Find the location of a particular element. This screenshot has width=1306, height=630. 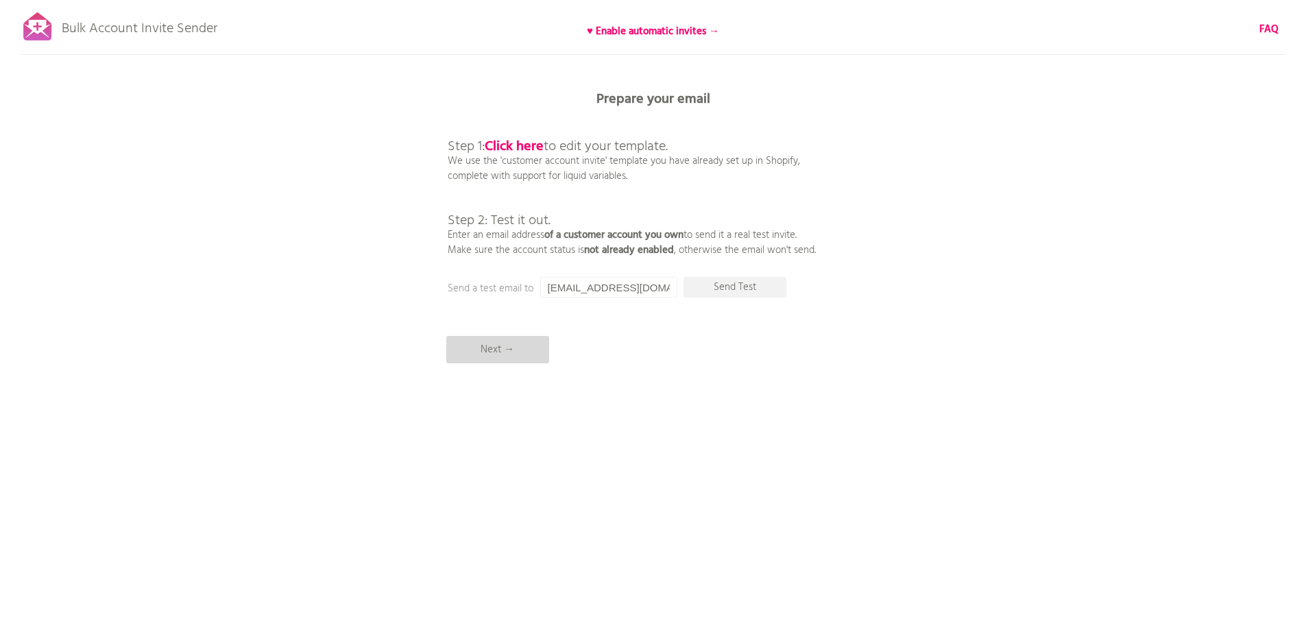

b: Prepare your email is located at coordinates (654, 99).